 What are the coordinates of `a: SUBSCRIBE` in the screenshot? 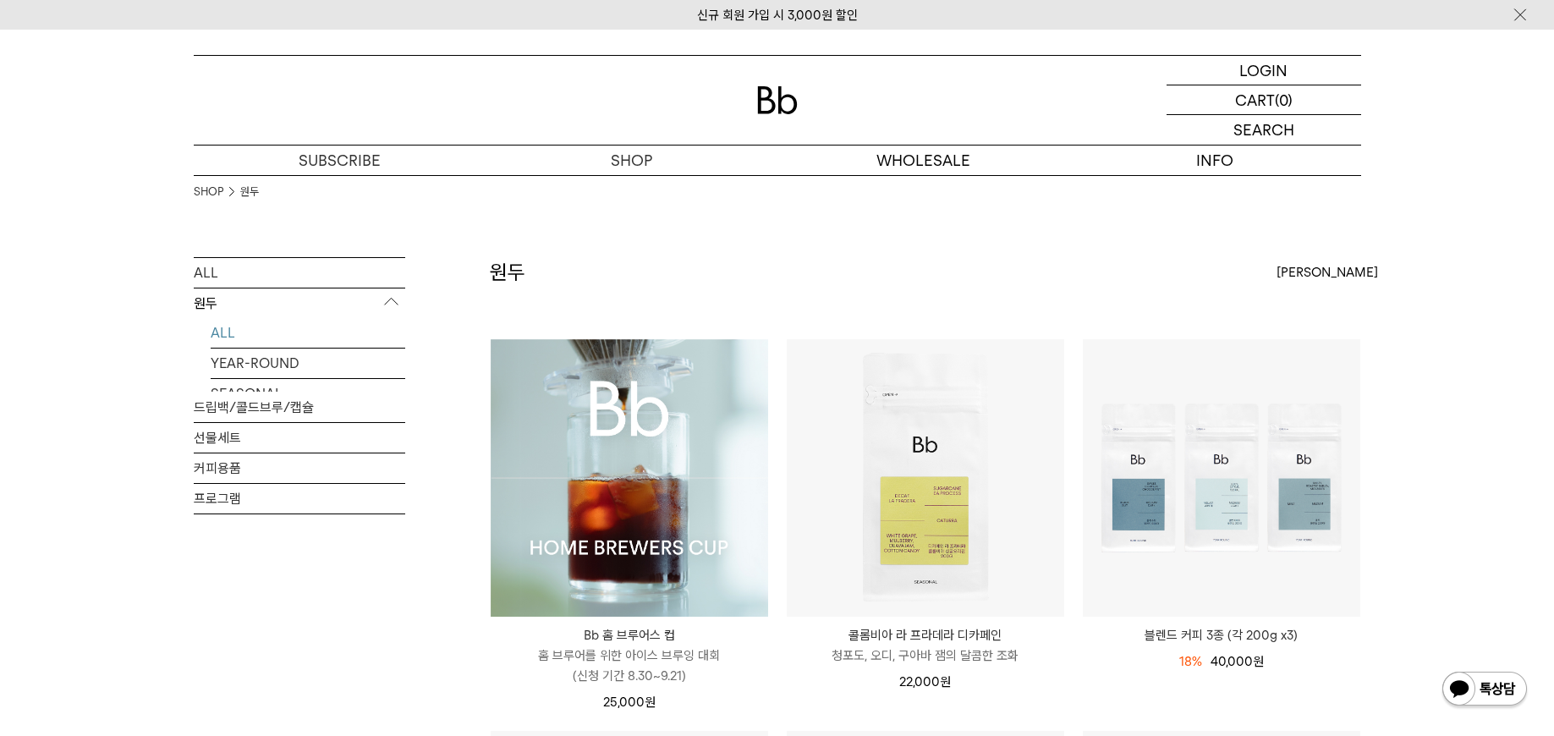 It's located at (339, 160).